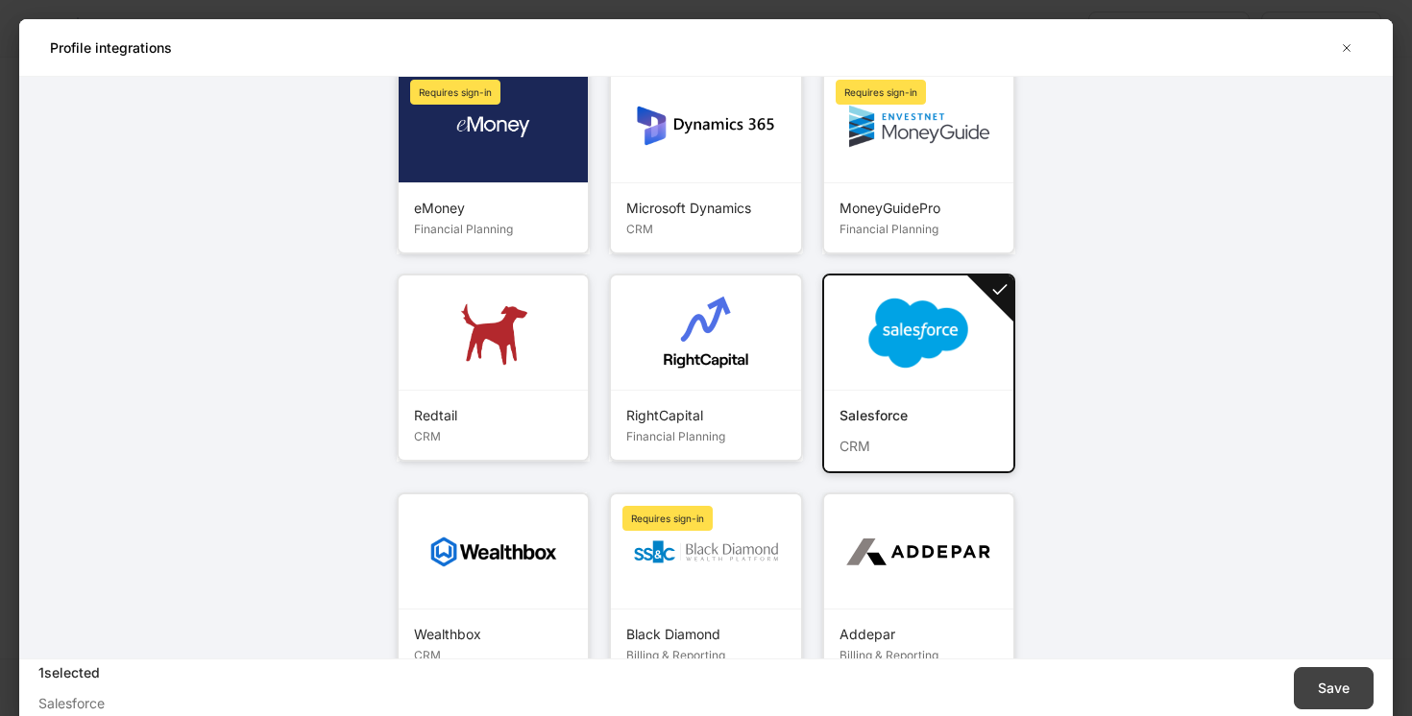 Image resolution: width=1412 pixels, height=716 pixels. Describe the element at coordinates (110, 48) in the screenshot. I see `h5: Profile integrations` at that location.